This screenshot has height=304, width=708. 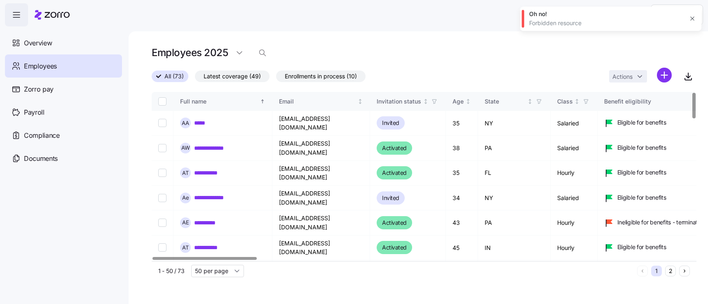 I want to click on input: Select record 4, so click(x=162, y=198).